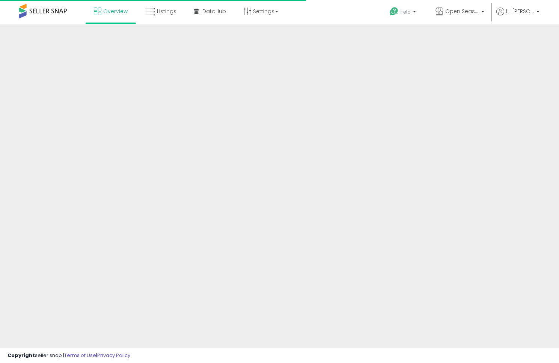 The height and width of the screenshot is (363, 559). Describe the element at coordinates (406, 12) in the screenshot. I see `span: Help` at that location.